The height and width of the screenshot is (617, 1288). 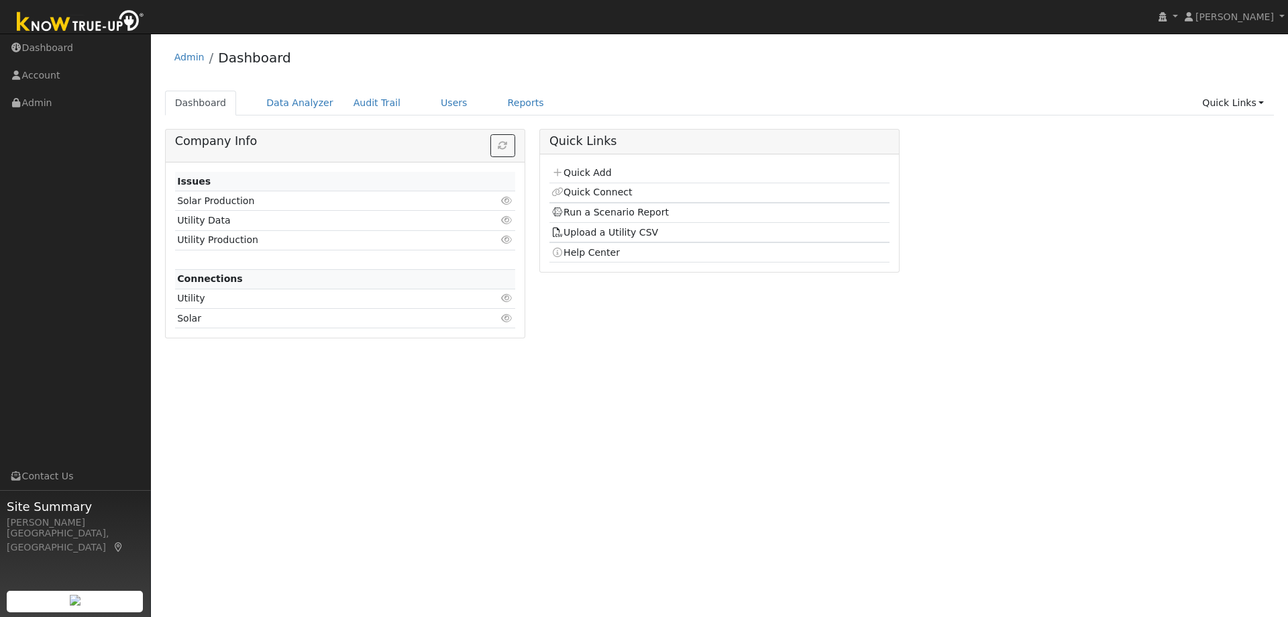 I want to click on strong: Issues, so click(x=194, y=181).